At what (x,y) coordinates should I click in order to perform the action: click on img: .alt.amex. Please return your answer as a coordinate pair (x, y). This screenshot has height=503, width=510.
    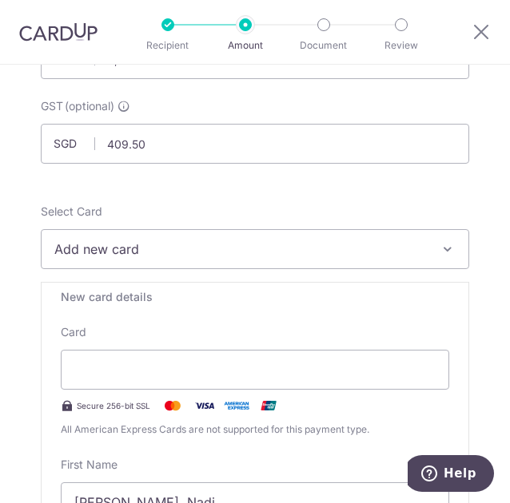
    Looking at the image, I should click on (237, 406).